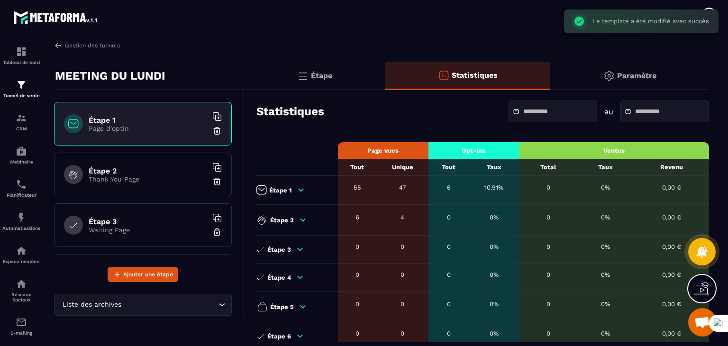 This screenshot has height=346, width=728. What do you see at coordinates (614, 150) in the screenshot?
I see `th: Ventes` at bounding box center [614, 150].